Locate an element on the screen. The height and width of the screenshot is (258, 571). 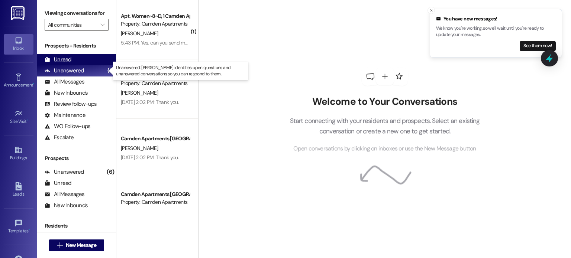
p: We know you're working, so we'll wait until you're ready to update your messages. is located at coordinates (496, 32).